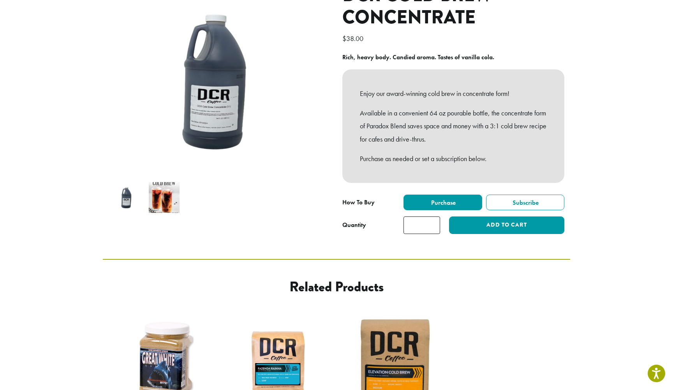 Image resolution: width=673 pixels, height=390 pixels. What do you see at coordinates (418, 57) in the screenshot?
I see `b: Rich, heavy body. Candied aroma. Tastes of vanilla cola.` at bounding box center [418, 57].